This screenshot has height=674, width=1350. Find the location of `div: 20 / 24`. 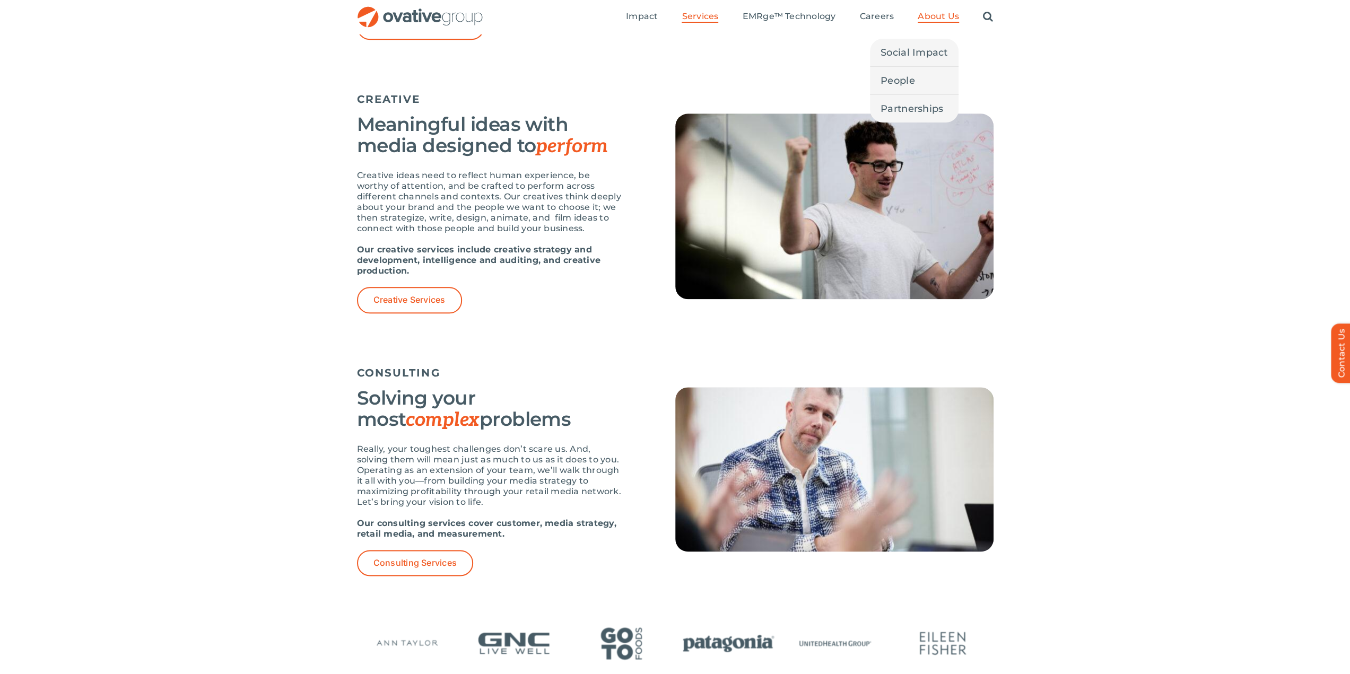

div: 20 / 24 is located at coordinates (513, 644).